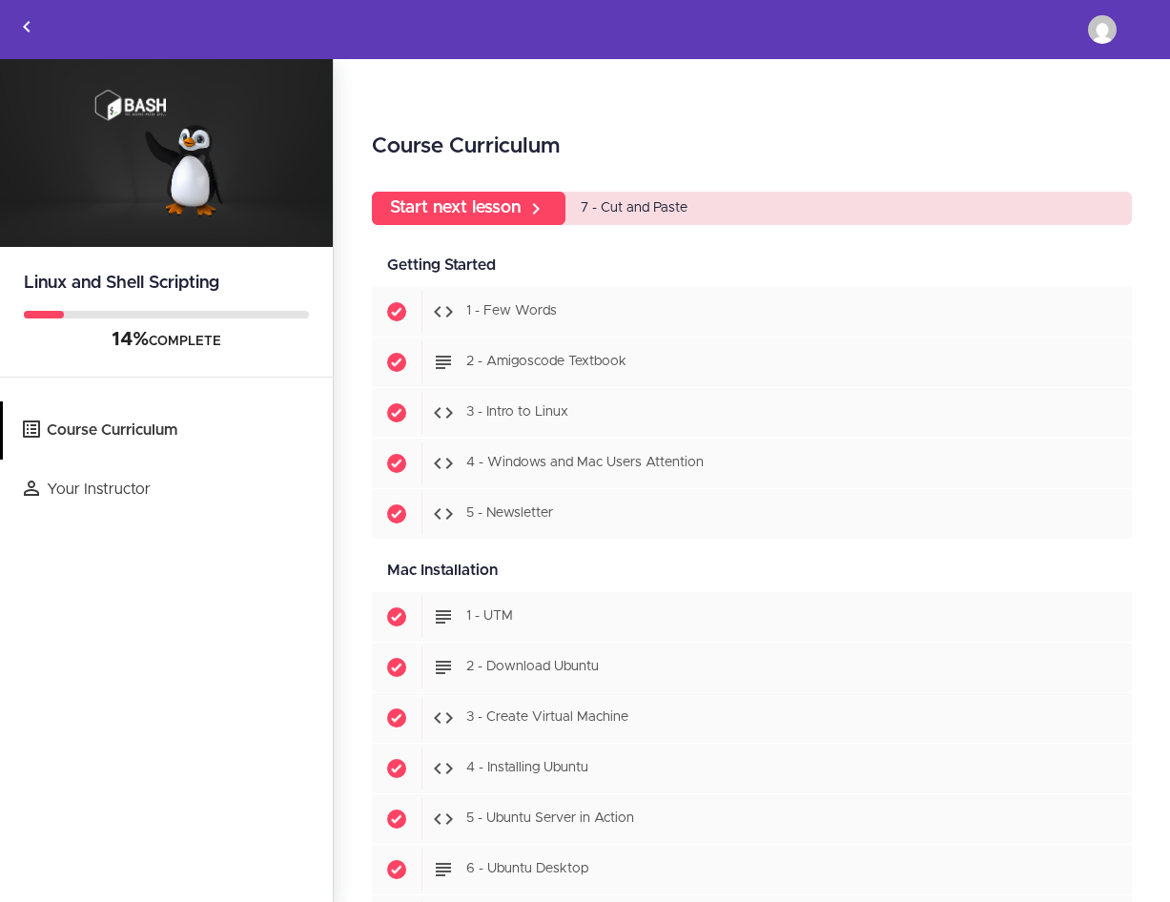 This screenshot has height=902, width=1170. Describe the element at coordinates (751, 570) in the screenshot. I see `div: Mac Installation` at that location.